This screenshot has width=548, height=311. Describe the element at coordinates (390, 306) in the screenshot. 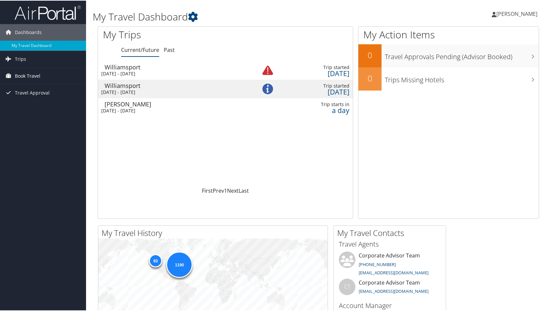

I see `h3: Account Manager` at that location.